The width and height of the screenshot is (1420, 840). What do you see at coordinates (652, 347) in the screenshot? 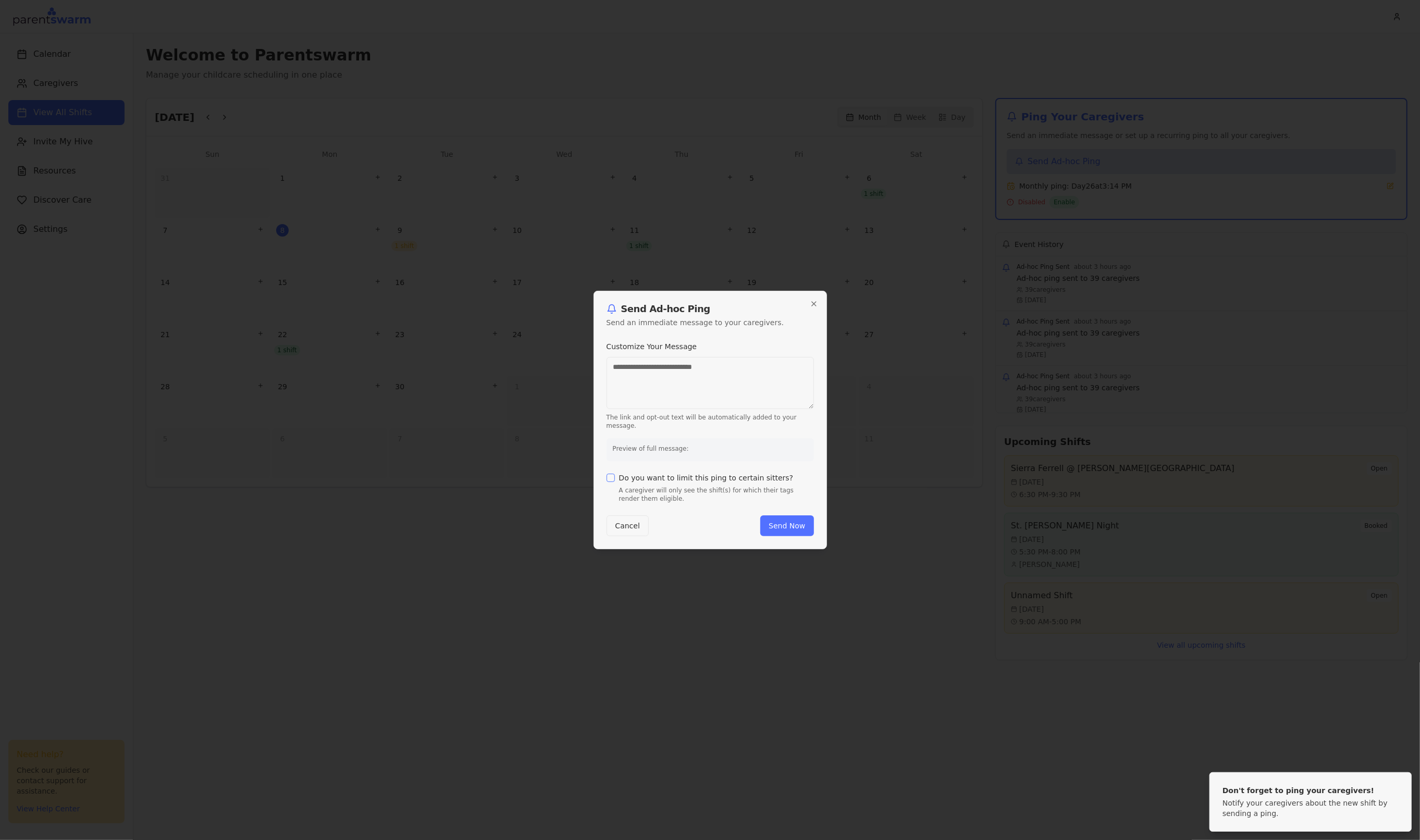
I see `label: Customize Your Message` at bounding box center [652, 347].